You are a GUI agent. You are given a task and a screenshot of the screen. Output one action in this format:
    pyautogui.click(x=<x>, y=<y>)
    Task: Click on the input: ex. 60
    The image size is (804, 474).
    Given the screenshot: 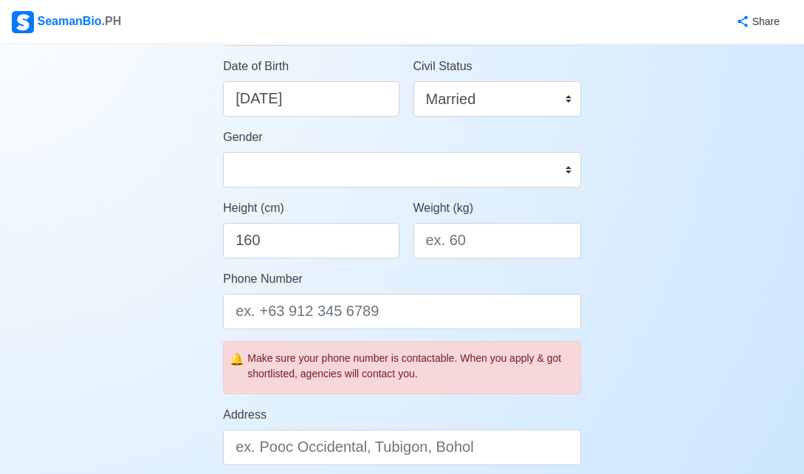 What is the action you would take?
    pyautogui.click(x=497, y=241)
    